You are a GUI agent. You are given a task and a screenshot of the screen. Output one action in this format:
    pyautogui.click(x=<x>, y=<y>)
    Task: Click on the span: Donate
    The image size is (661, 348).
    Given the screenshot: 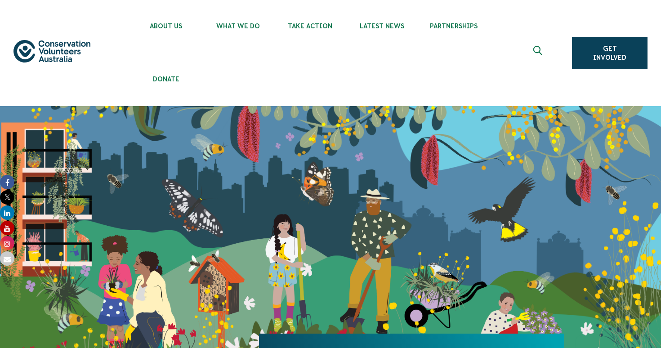 What is the action you would take?
    pyautogui.click(x=166, y=79)
    